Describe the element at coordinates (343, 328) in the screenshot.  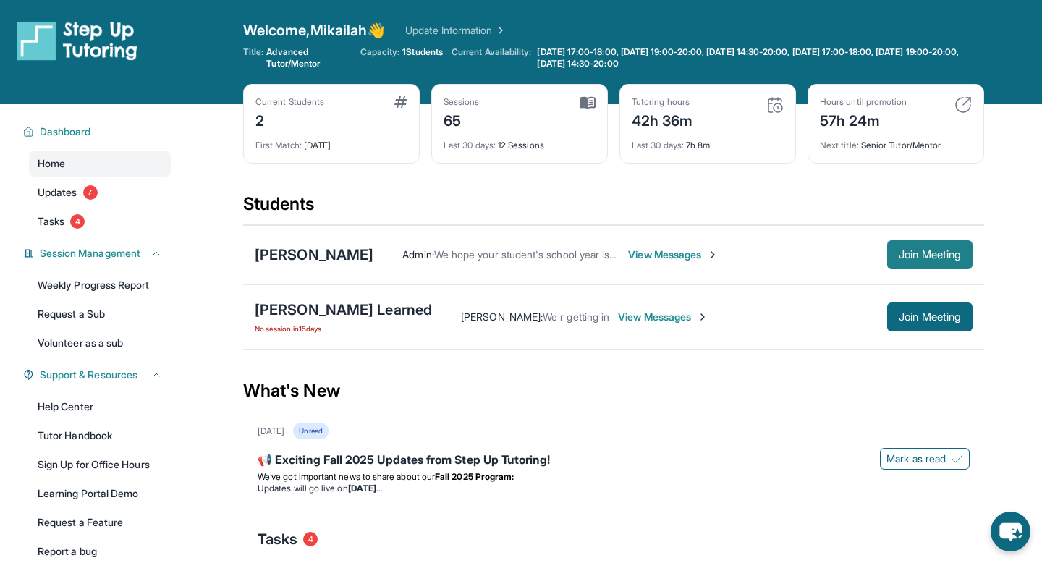
I see `span: No session in 15 days` at that location.